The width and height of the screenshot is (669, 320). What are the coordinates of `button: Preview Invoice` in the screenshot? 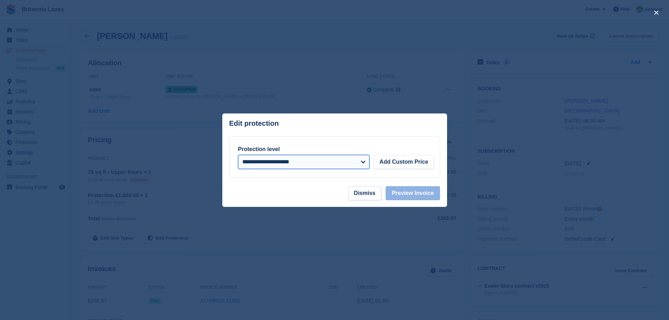 It's located at (413, 193).